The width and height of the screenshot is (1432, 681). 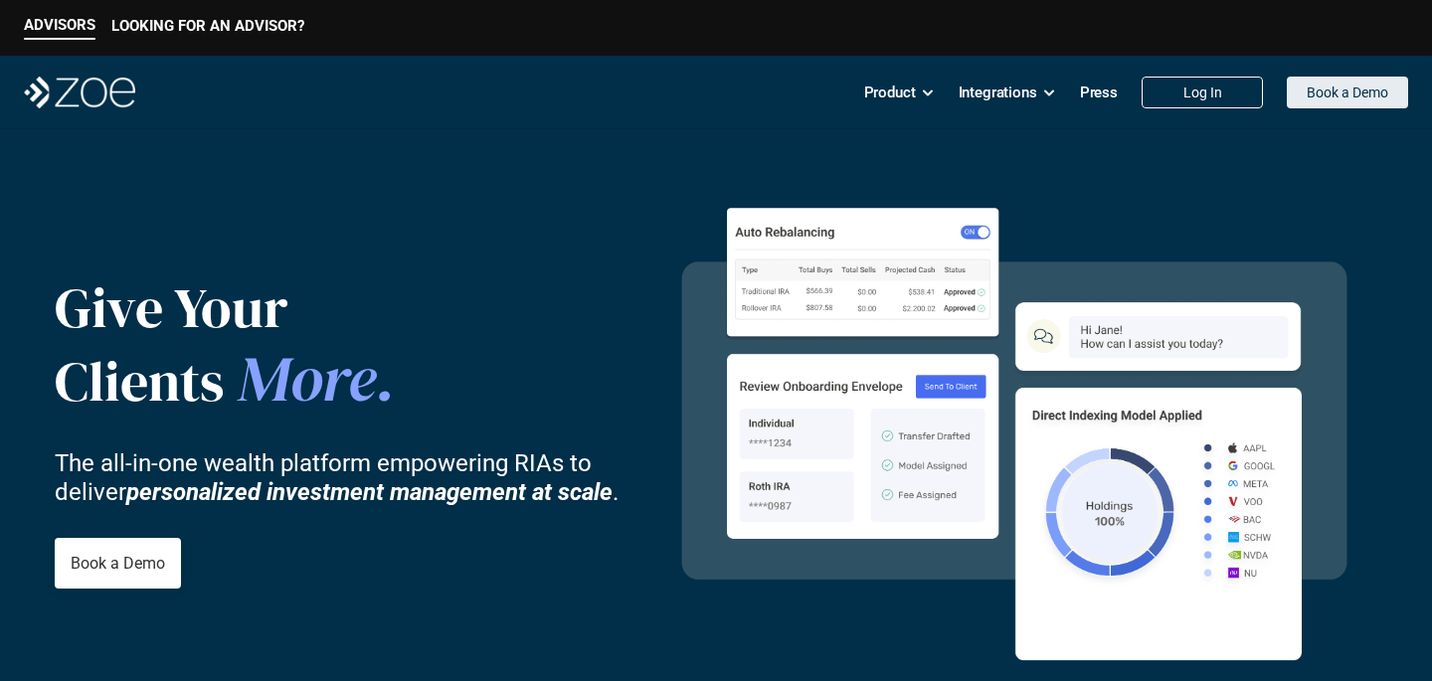 I want to click on p: Clients, so click(x=283, y=379).